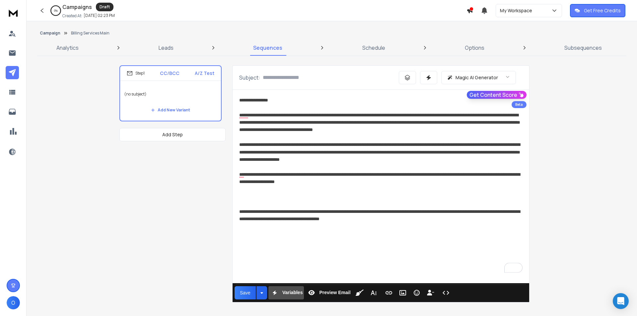 This screenshot has height=316, width=637. Describe the element at coordinates (166, 48) in the screenshot. I see `a: Leads` at that location.